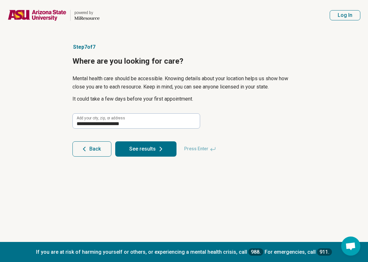  What do you see at coordinates (87, 13) in the screenshot?
I see `div: powered by` at bounding box center [87, 13].